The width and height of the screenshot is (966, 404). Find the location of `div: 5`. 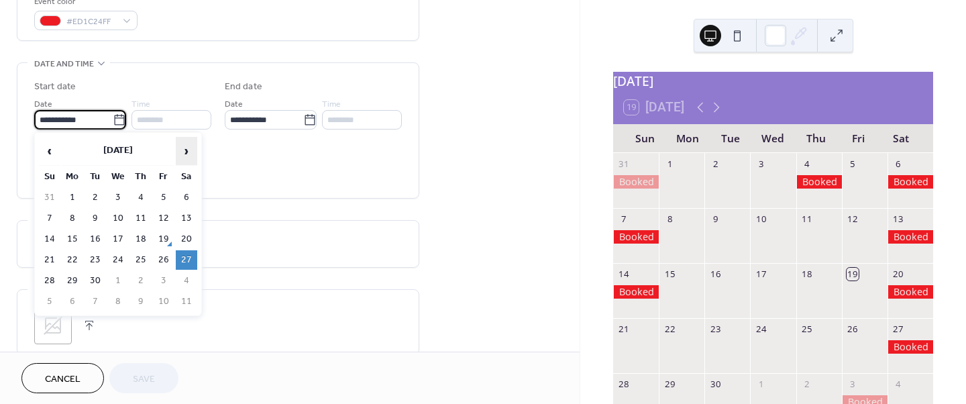

div: 5 is located at coordinates (852, 164).